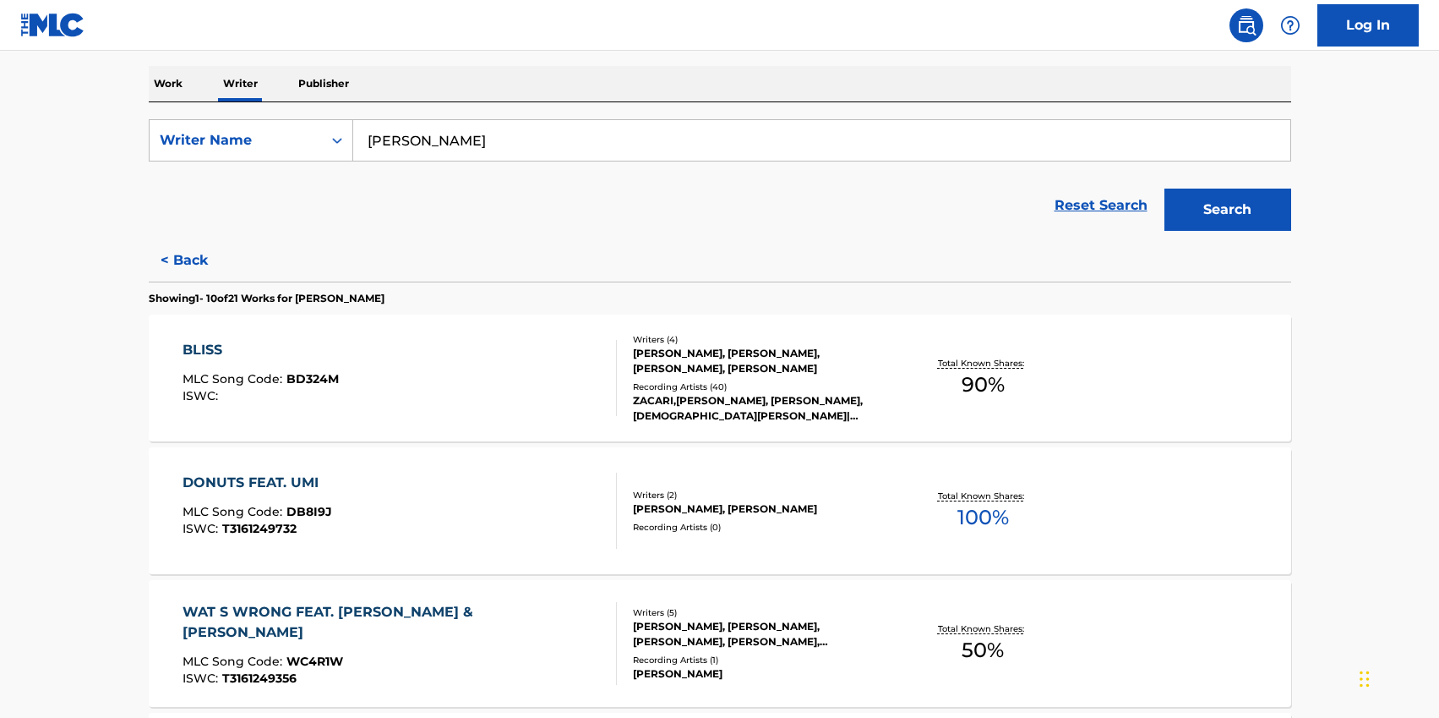 This screenshot has height=718, width=1439. Describe the element at coordinates (259, 528) in the screenshot. I see `span: T3161249732` at that location.